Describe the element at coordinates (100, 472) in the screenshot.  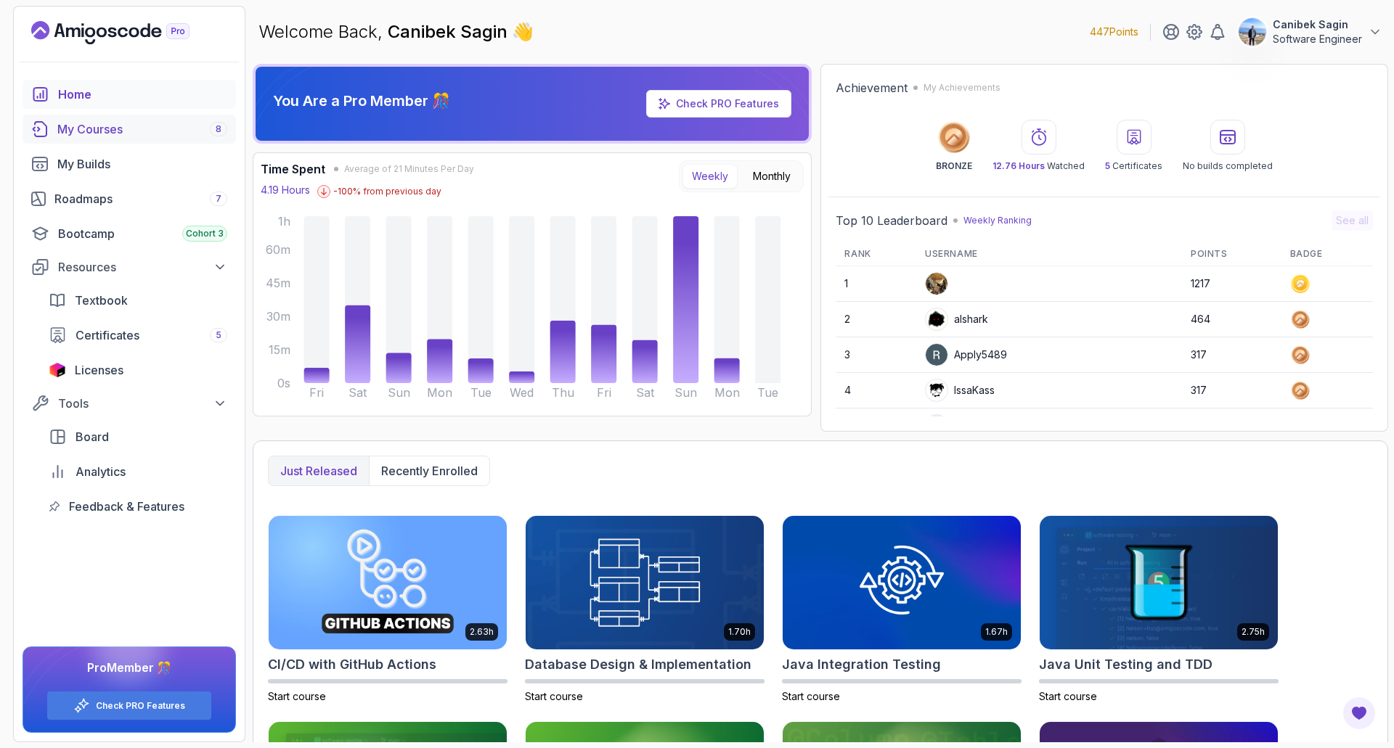
I see `span: Analytics` at that location.